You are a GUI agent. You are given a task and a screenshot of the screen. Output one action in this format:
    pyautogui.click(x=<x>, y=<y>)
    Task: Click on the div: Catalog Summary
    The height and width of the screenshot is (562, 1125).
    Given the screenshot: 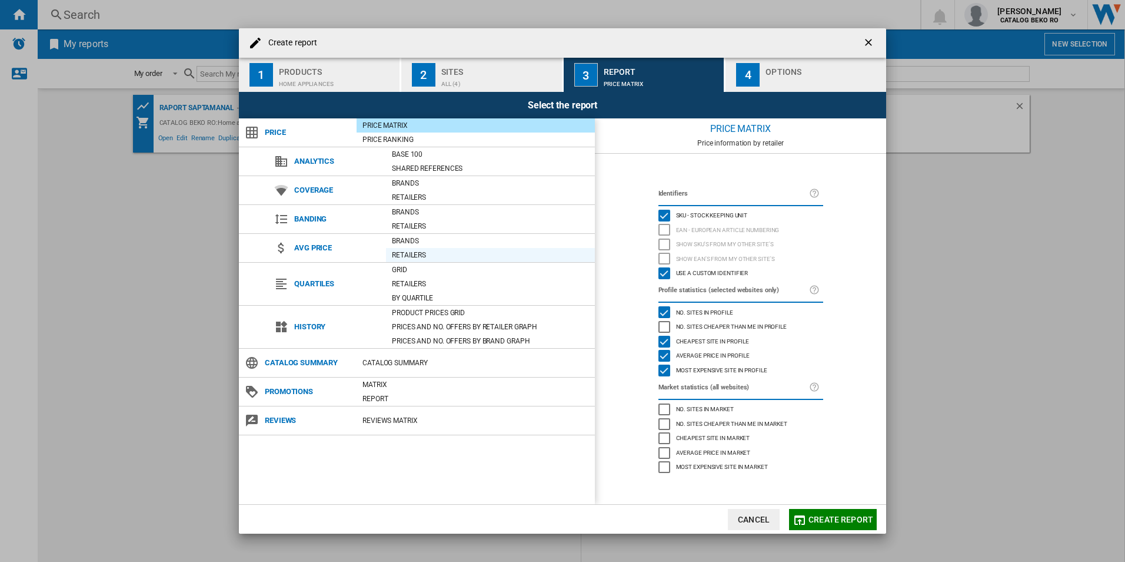 What is the action you would take?
    pyautogui.click(x=476, y=363)
    